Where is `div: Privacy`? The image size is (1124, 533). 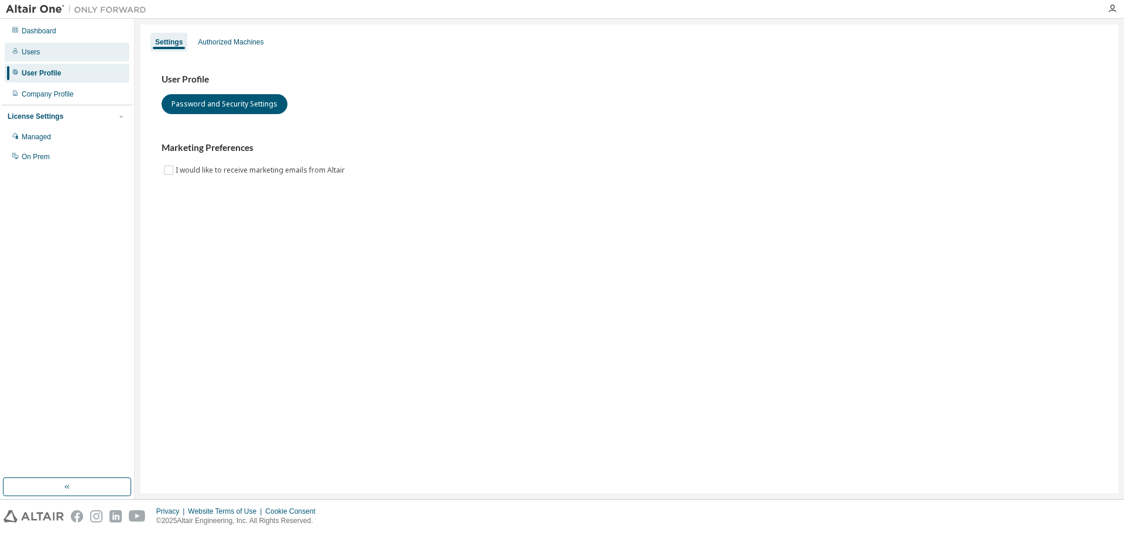
div: Privacy is located at coordinates (172, 512).